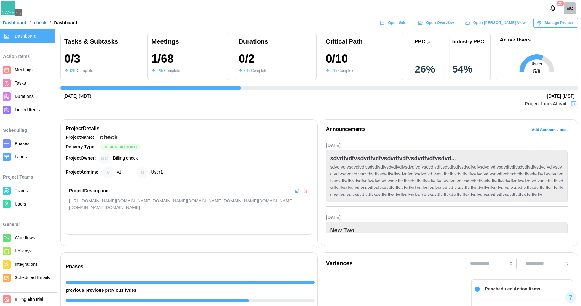 This screenshot has height=306, width=581. Describe the element at coordinates (160, 71) in the screenshot. I see `div: 1 %` at that location.